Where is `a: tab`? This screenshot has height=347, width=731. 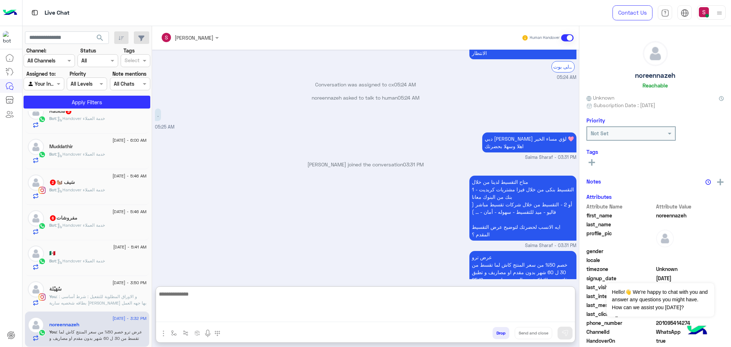
a: tab is located at coordinates (665, 13).